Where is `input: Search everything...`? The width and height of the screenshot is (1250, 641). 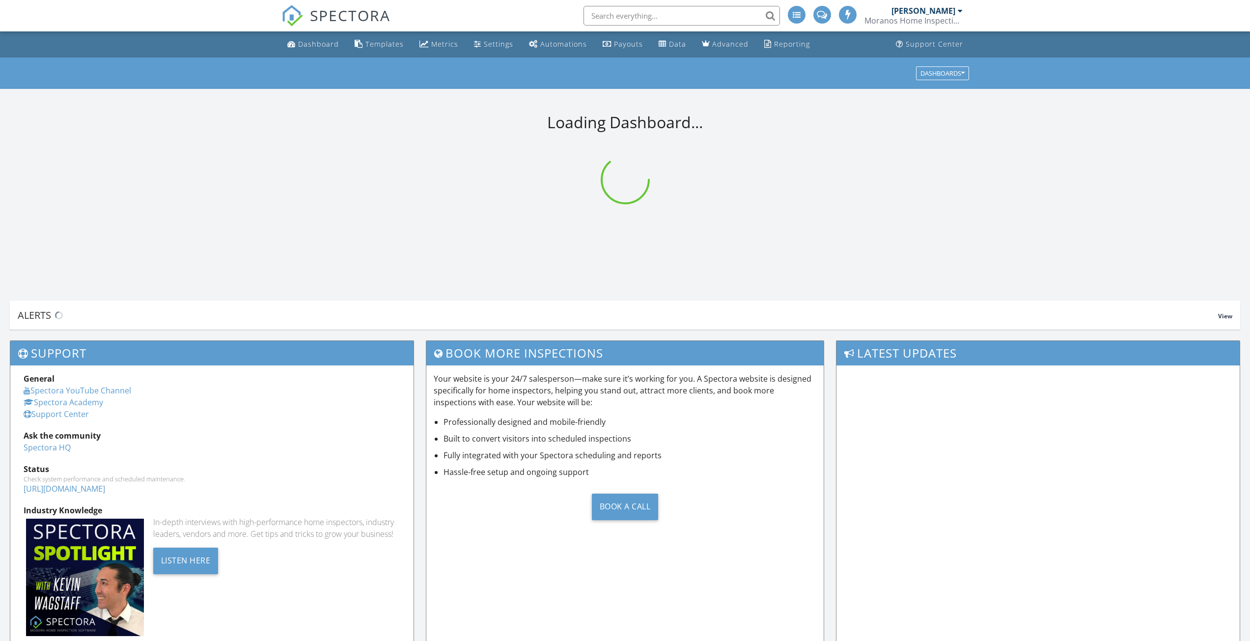 input: Search everything... is located at coordinates (682, 16).